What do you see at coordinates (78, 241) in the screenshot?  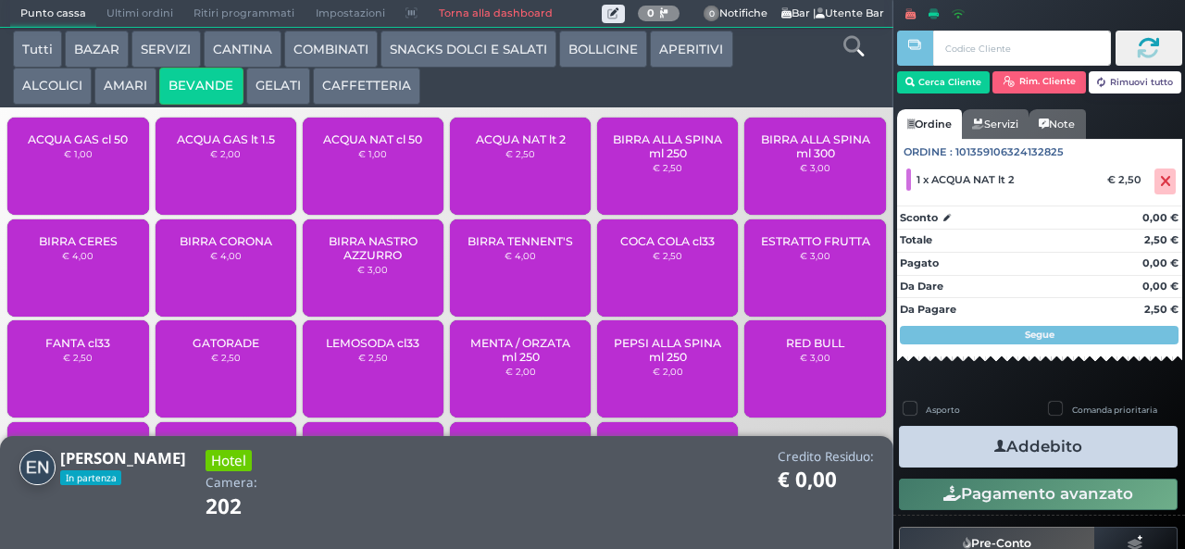 I see `span: BIRRA CERES` at bounding box center [78, 241].